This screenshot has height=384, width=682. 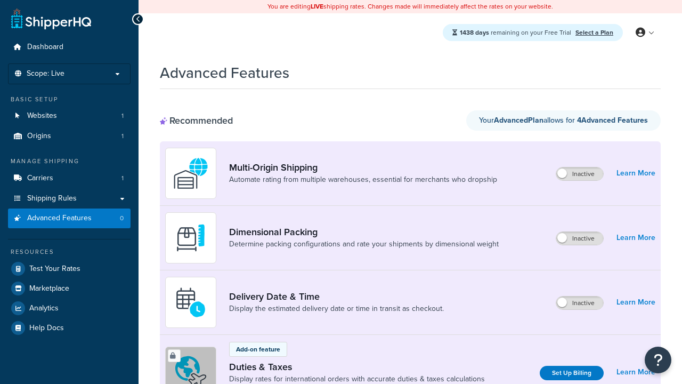 What do you see at coordinates (45, 47) in the screenshot?
I see `span: Dashboard` at bounding box center [45, 47].